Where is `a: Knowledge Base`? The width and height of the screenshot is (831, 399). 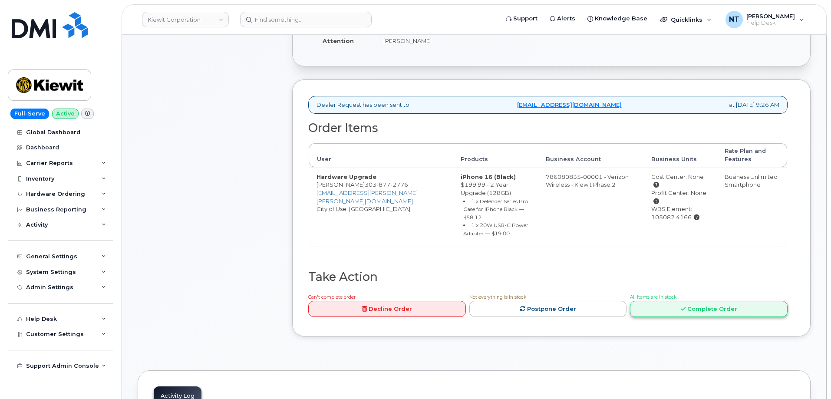 a: Knowledge Base is located at coordinates (618, 19).